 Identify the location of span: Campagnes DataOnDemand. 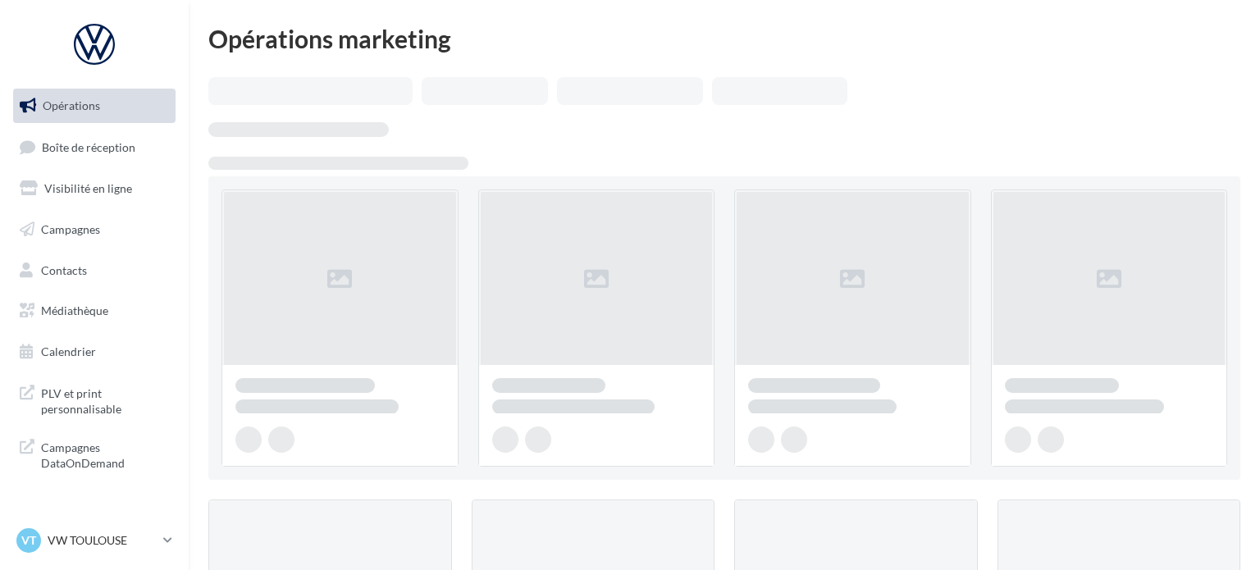
(105, 454).